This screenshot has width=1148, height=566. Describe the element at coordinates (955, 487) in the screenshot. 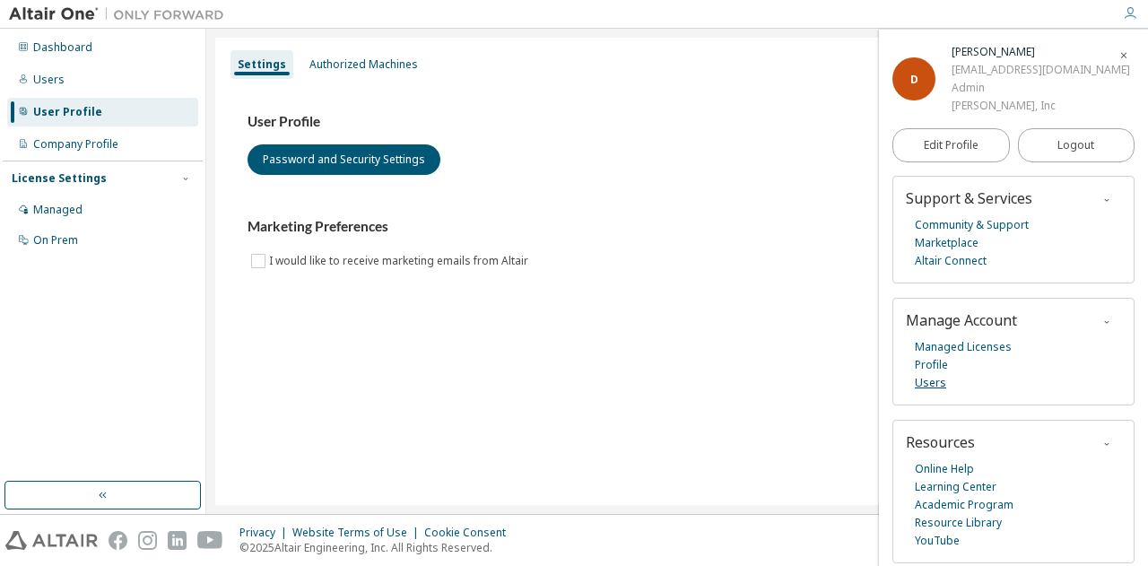

I see `a: Learning Center` at that location.